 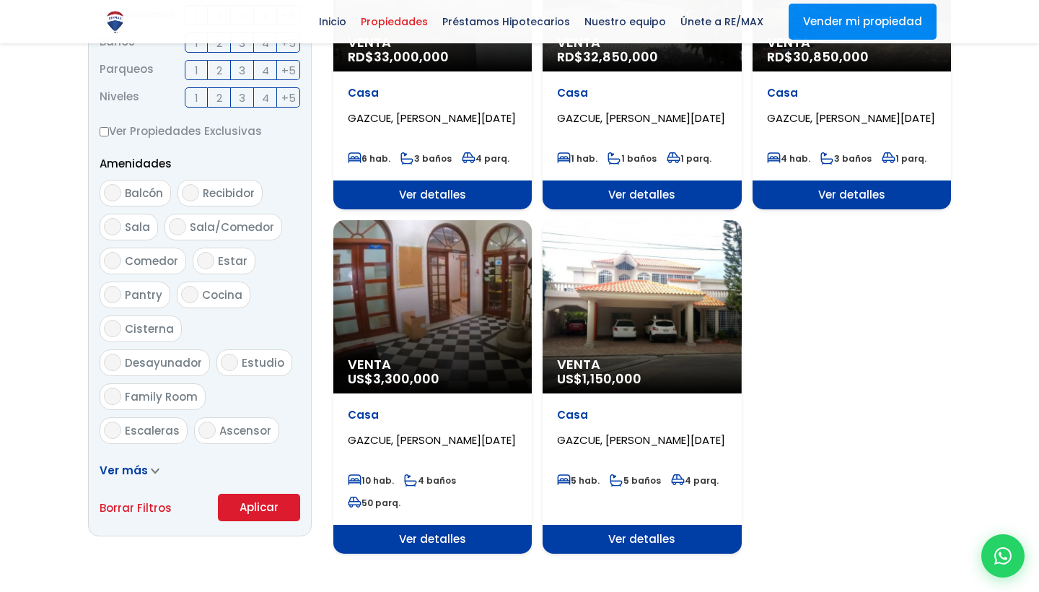 I want to click on span: Family Room, so click(x=161, y=396).